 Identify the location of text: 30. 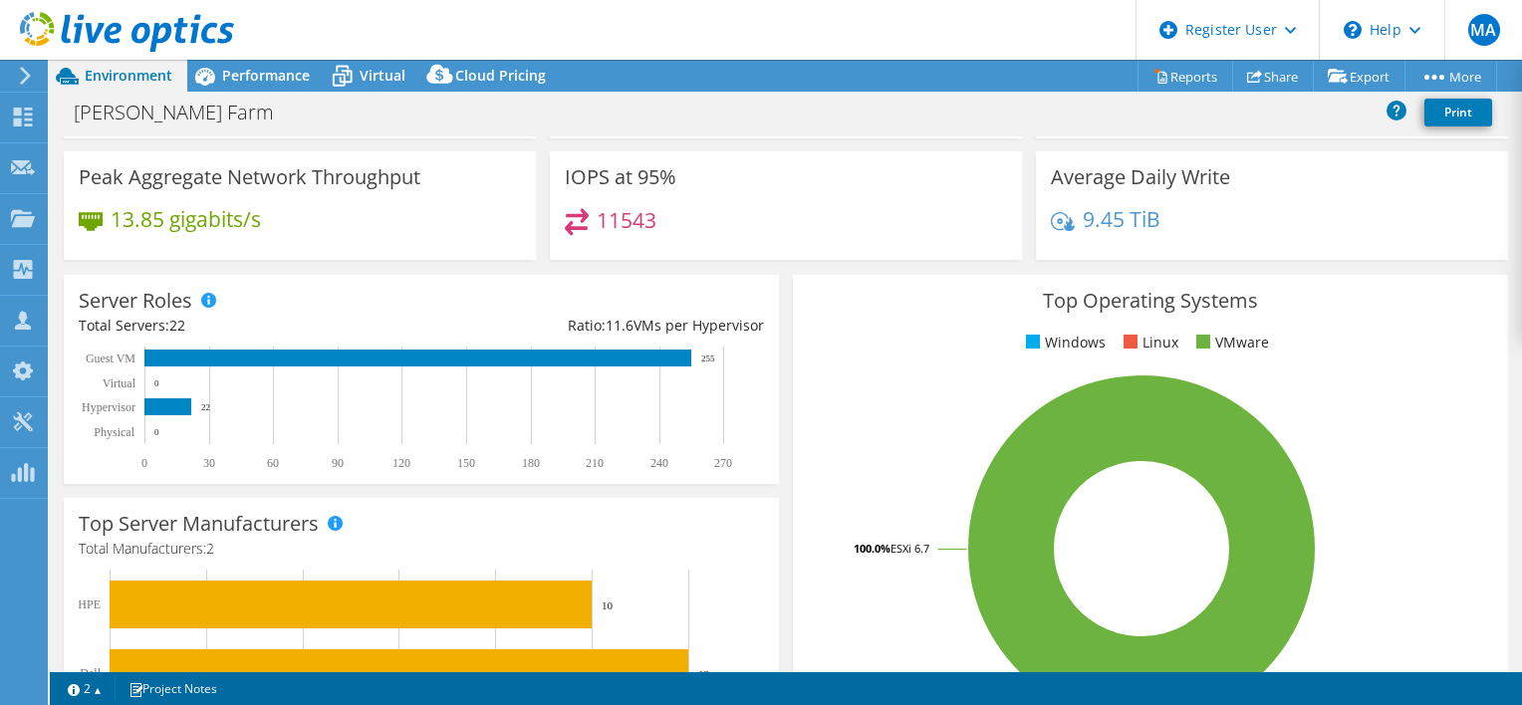
(209, 463).